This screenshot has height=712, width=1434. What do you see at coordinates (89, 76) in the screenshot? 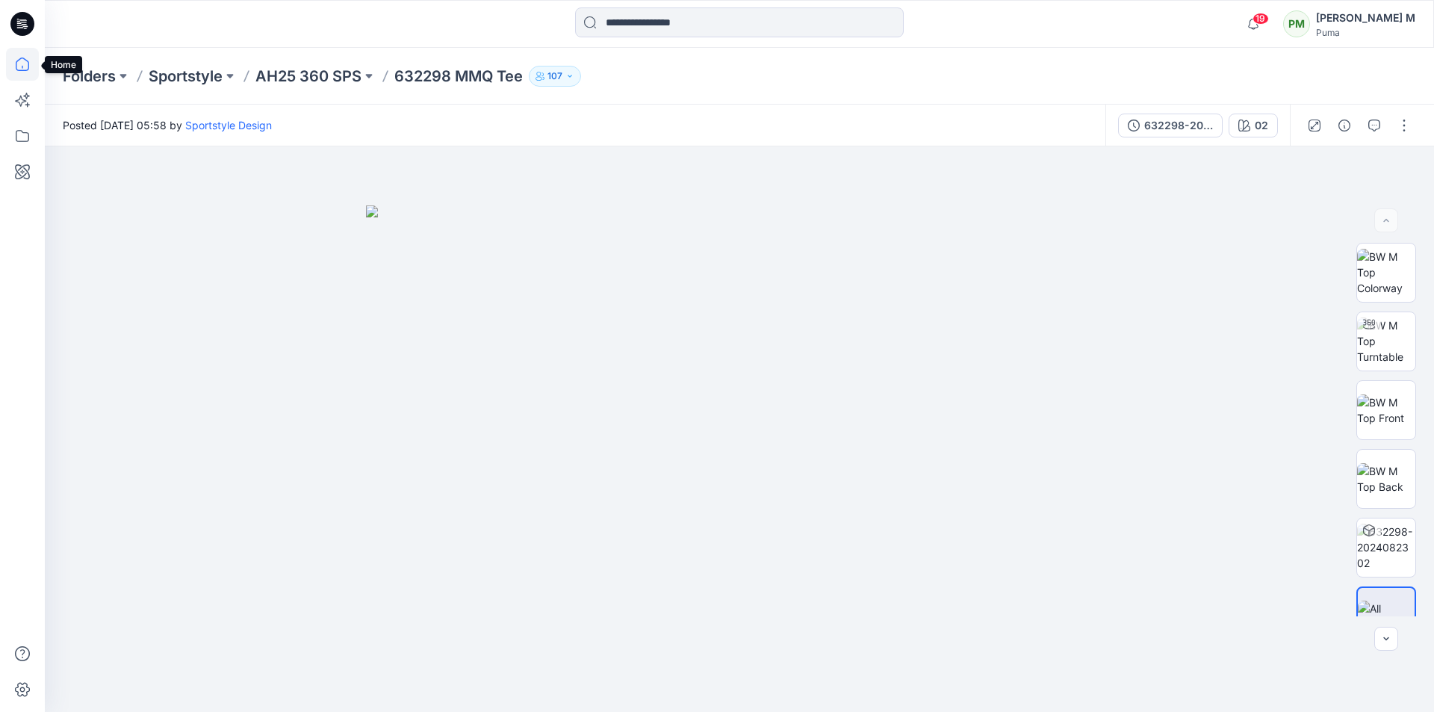
I see `a: Folders` at bounding box center [89, 76].